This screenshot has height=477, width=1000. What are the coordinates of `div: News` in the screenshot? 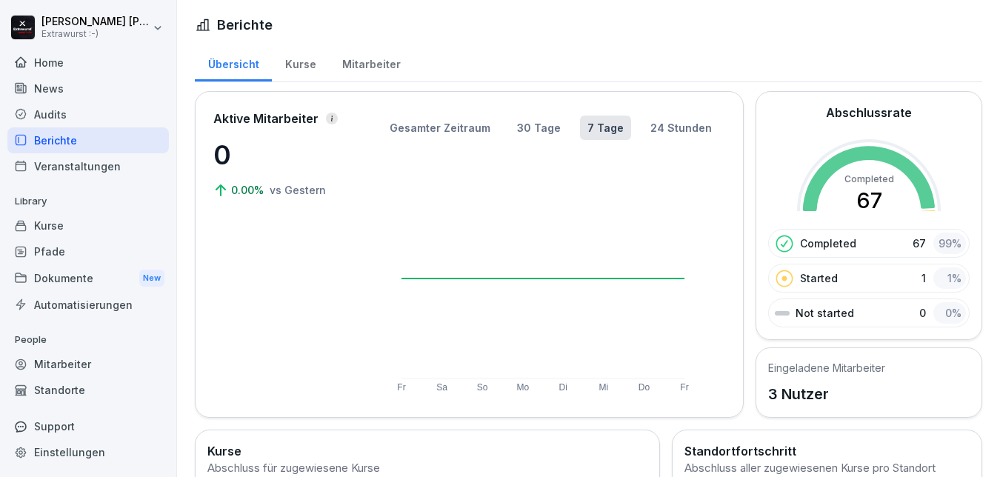 It's located at (88, 88).